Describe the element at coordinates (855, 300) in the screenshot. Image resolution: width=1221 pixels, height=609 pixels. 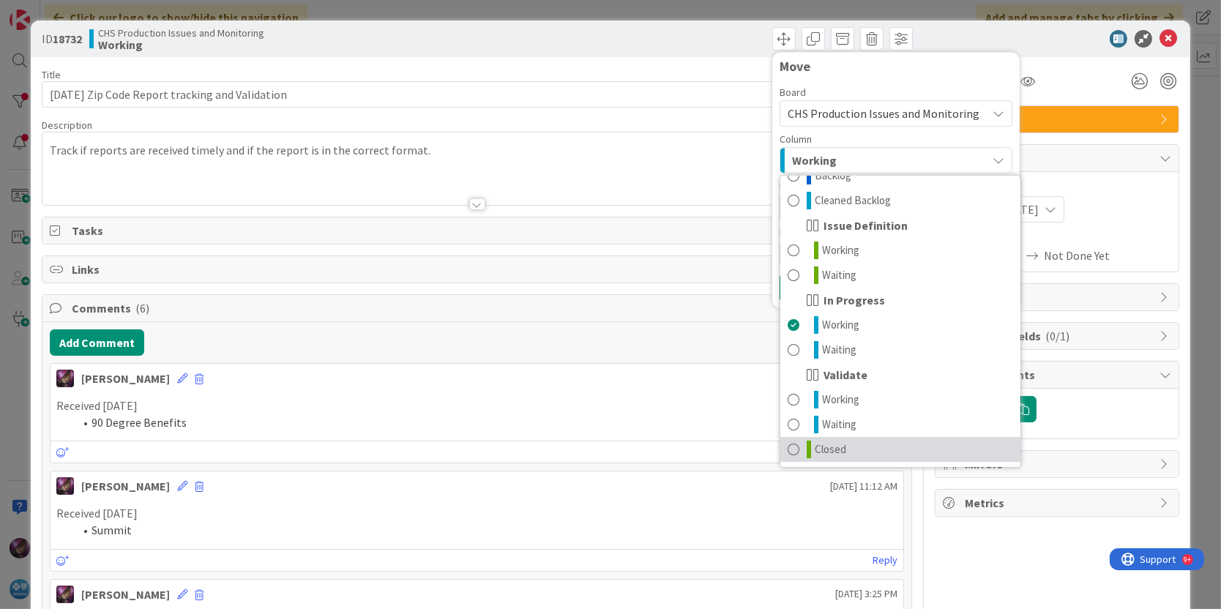
I see `span: In Progress` at that location.